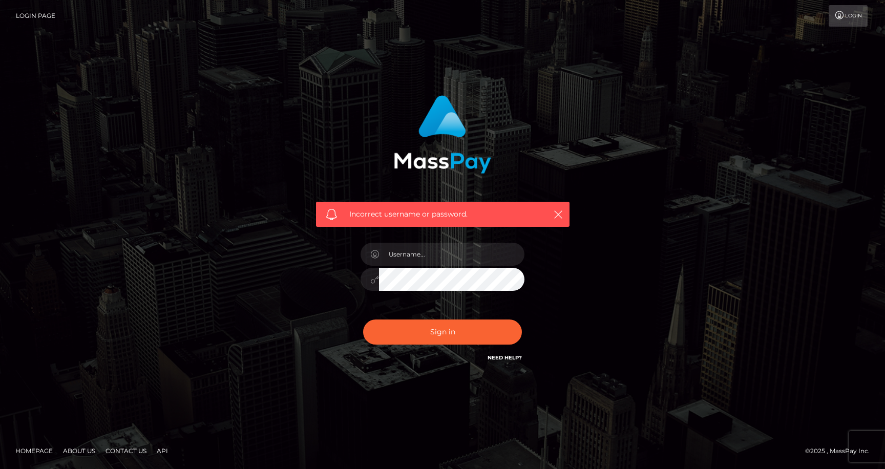 The height and width of the screenshot is (469, 885). What do you see at coordinates (848, 16) in the screenshot?
I see `a: Login` at bounding box center [848, 16].